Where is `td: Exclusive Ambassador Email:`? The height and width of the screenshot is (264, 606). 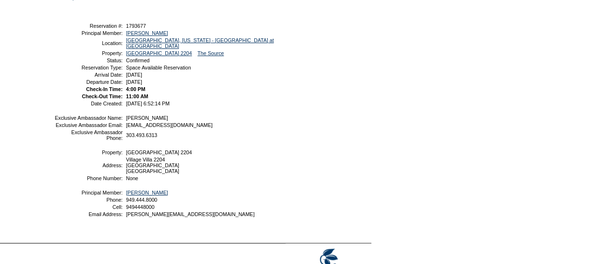 td: Exclusive Ambassador Email: is located at coordinates (88, 125).